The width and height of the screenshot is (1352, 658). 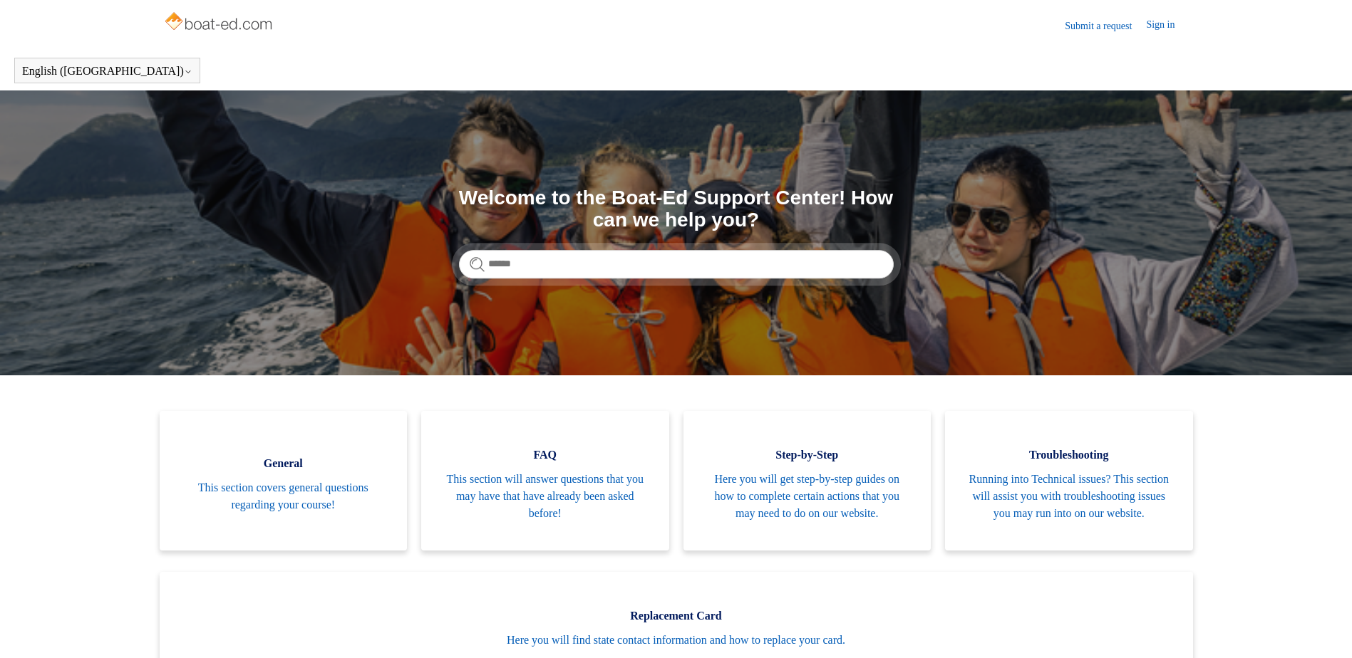 I want to click on span: Step-by-Step, so click(x=807, y=455).